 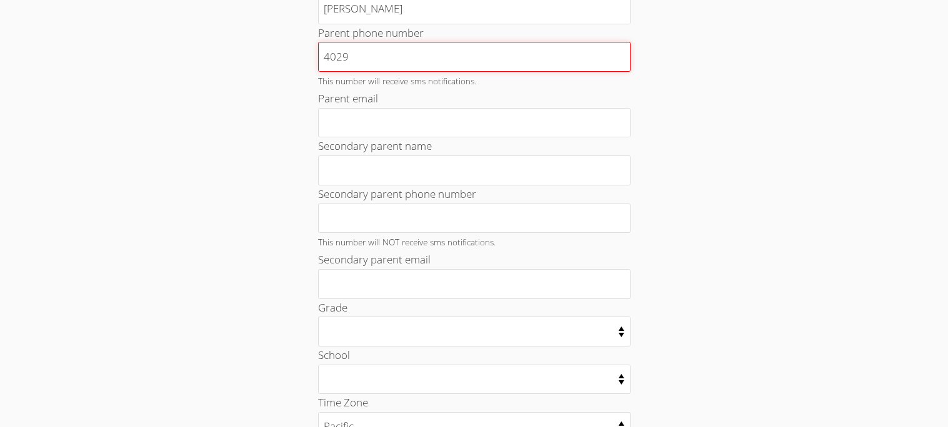 I want to click on small: This number will NOT receive sms notifications., so click(x=407, y=242).